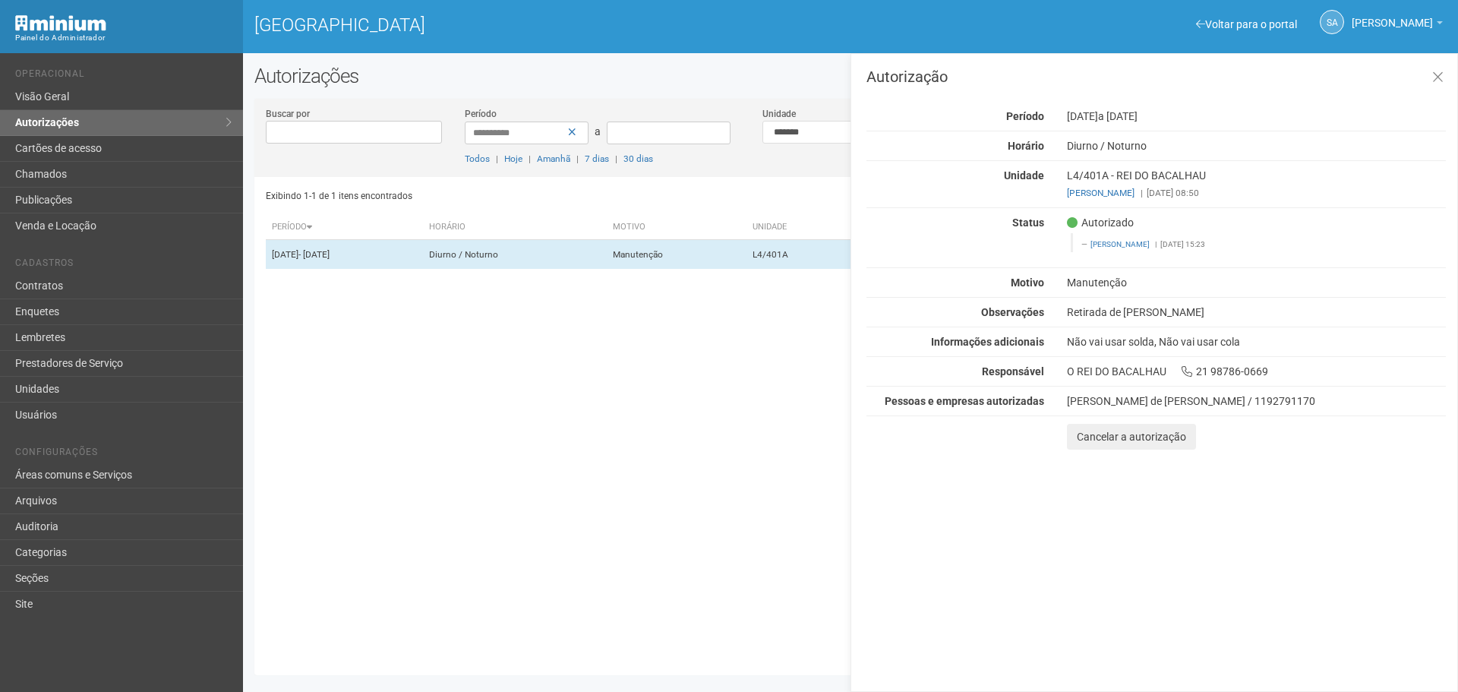 The width and height of the screenshot is (1458, 692). I want to click on span: Silvio Anjos, so click(1392, 15).